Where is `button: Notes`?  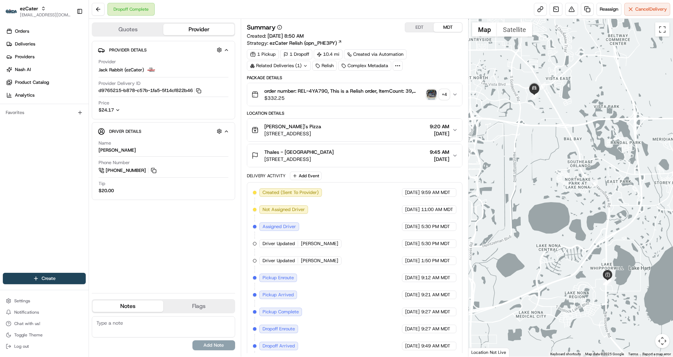
button: Notes is located at coordinates (128, 306).